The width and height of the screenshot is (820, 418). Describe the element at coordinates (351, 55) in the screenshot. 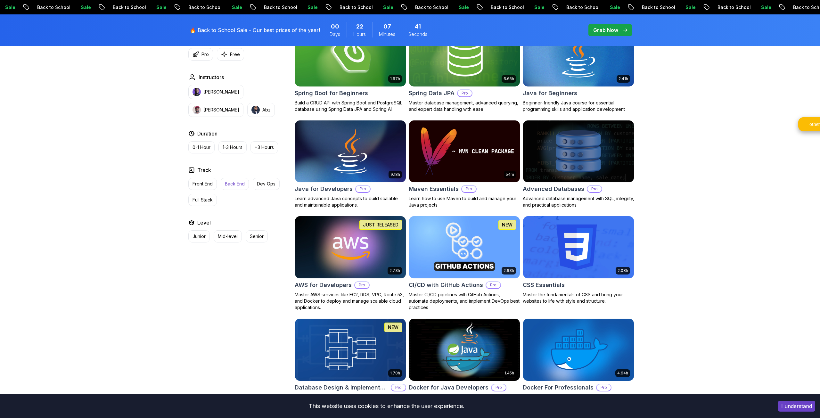

I see `img: Spring Boot for Beginners card` at that location.